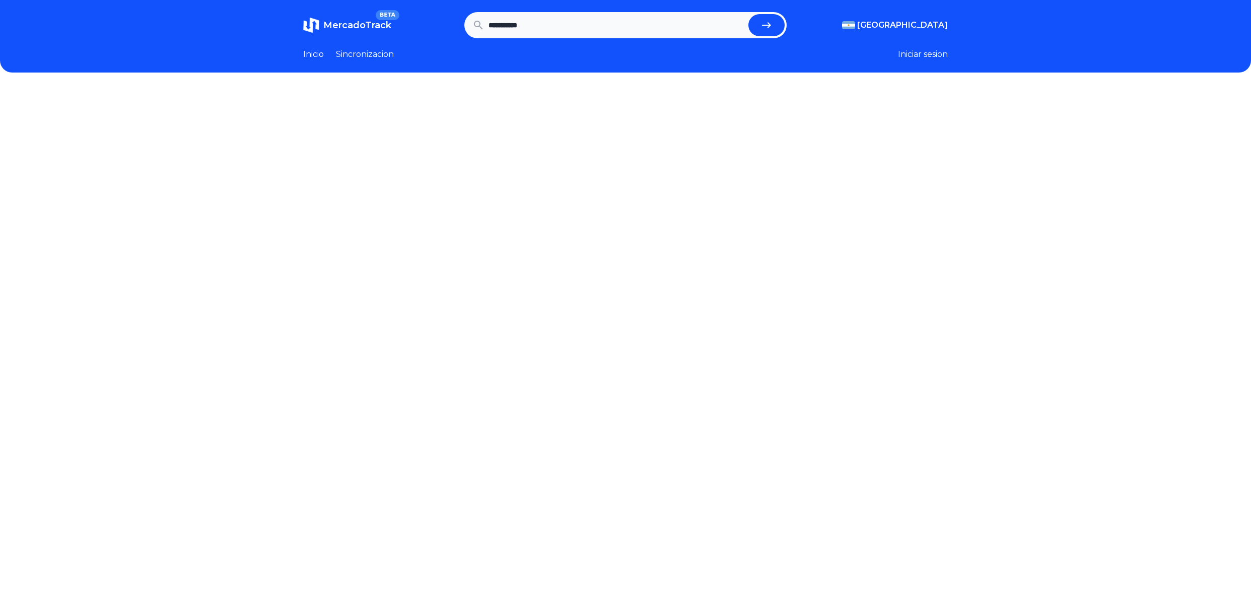 This screenshot has width=1251, height=615. What do you see at coordinates (313, 54) in the screenshot?
I see `a: Inicio` at bounding box center [313, 54].